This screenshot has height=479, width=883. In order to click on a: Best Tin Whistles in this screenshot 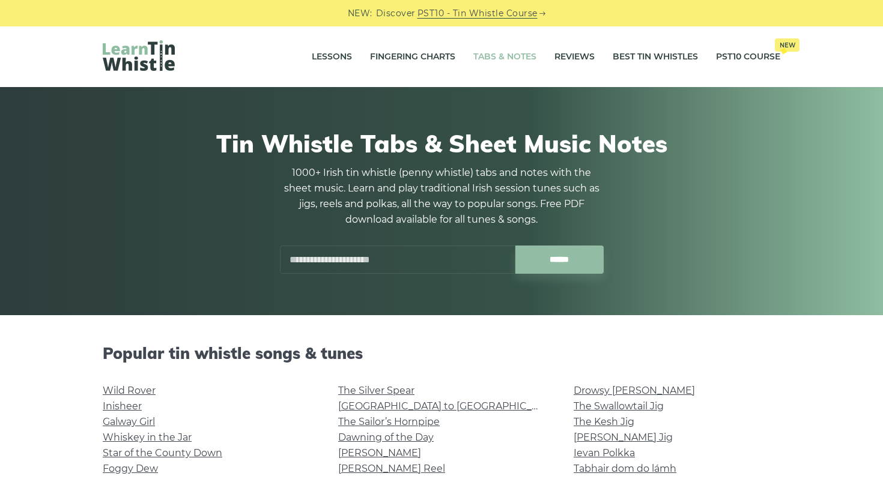, I will do `click(655, 57)`.